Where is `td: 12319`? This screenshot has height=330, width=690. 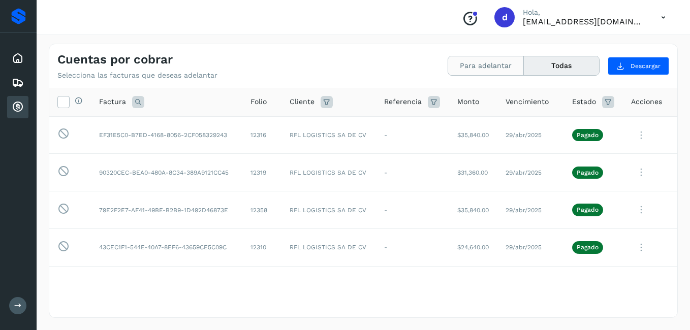
td: 12319 is located at coordinates (262, 173).